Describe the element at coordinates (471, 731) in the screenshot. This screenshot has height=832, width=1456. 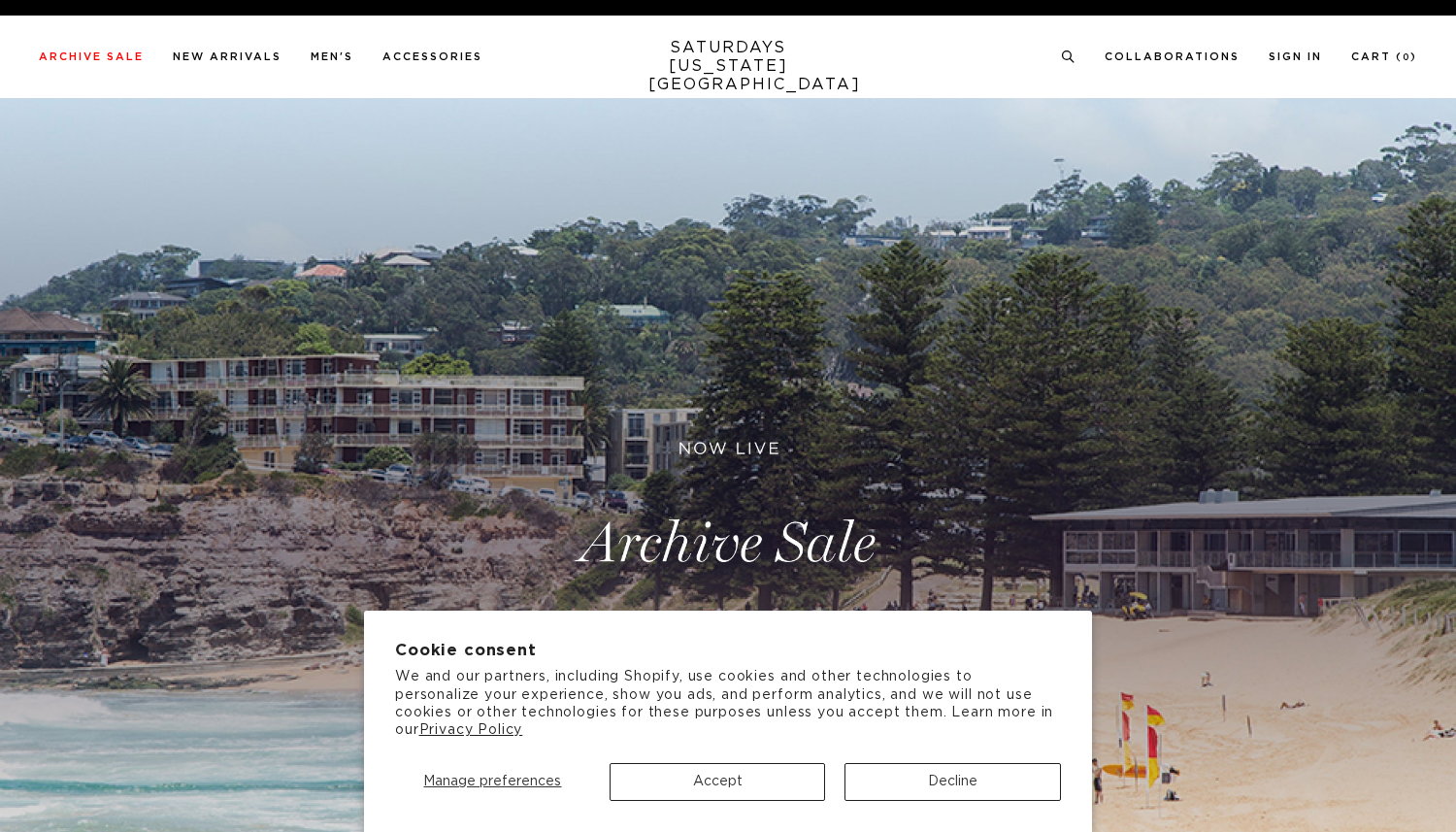
I see `a: Privacy Policy` at that location.